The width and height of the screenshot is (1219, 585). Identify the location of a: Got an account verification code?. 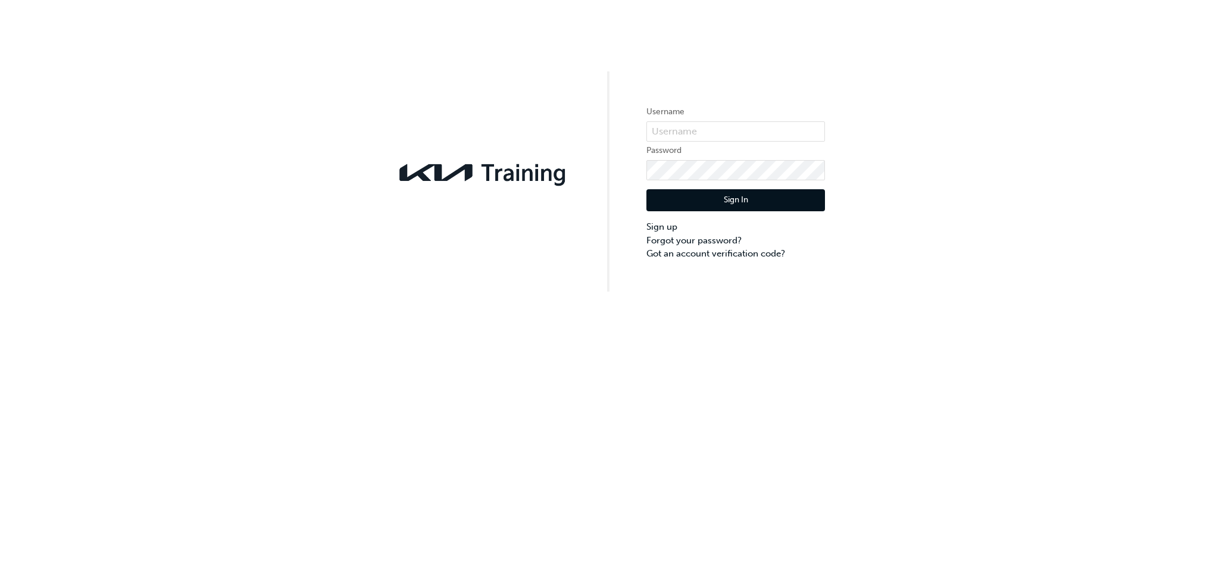
(736, 254).